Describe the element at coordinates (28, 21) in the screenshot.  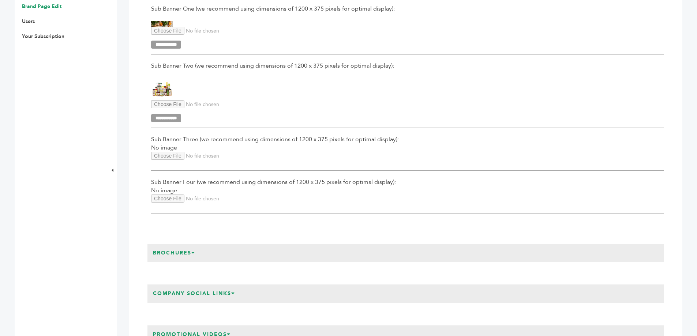
I see `a: Users` at that location.